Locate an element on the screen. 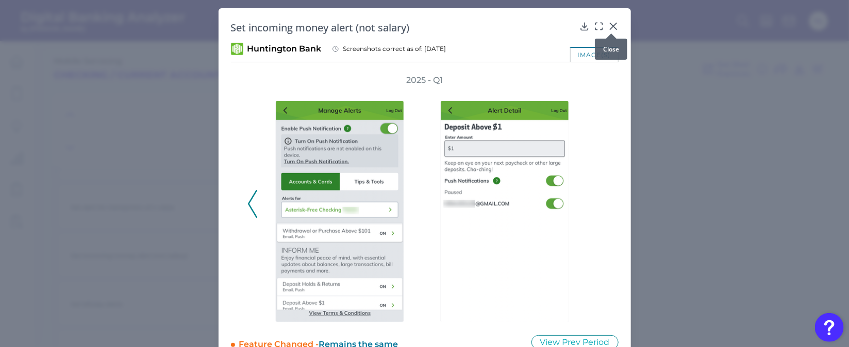 The width and height of the screenshot is (849, 347). div: Close is located at coordinates (611, 49).